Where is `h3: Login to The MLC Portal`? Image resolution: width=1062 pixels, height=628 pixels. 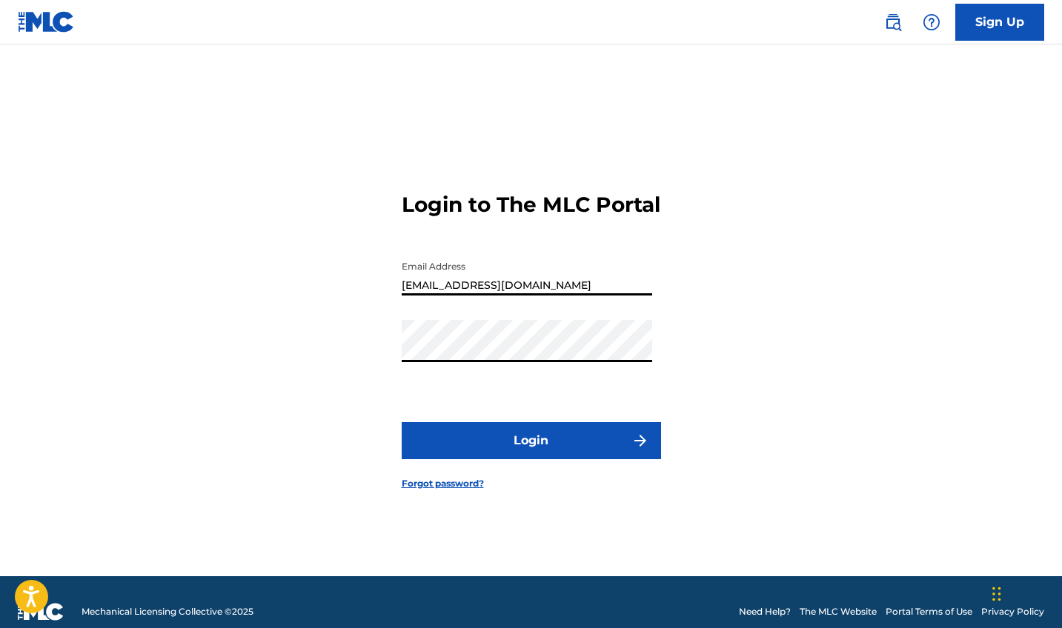 h3: Login to The MLC Portal is located at coordinates (531, 205).